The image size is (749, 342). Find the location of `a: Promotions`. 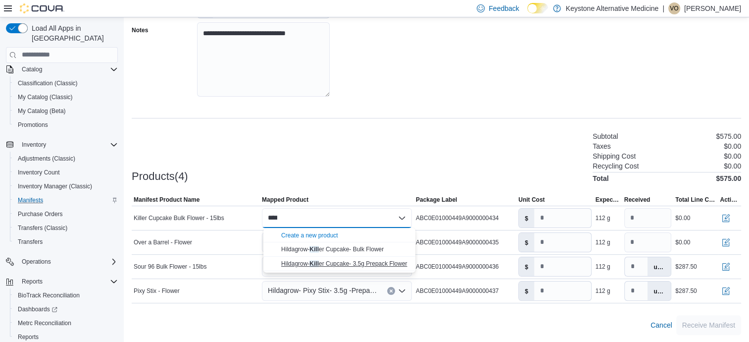

a: Promotions is located at coordinates (33, 125).